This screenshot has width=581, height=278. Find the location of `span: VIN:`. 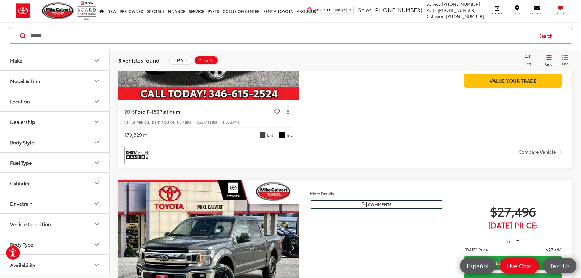

span: VIN: is located at coordinates (127, 122).